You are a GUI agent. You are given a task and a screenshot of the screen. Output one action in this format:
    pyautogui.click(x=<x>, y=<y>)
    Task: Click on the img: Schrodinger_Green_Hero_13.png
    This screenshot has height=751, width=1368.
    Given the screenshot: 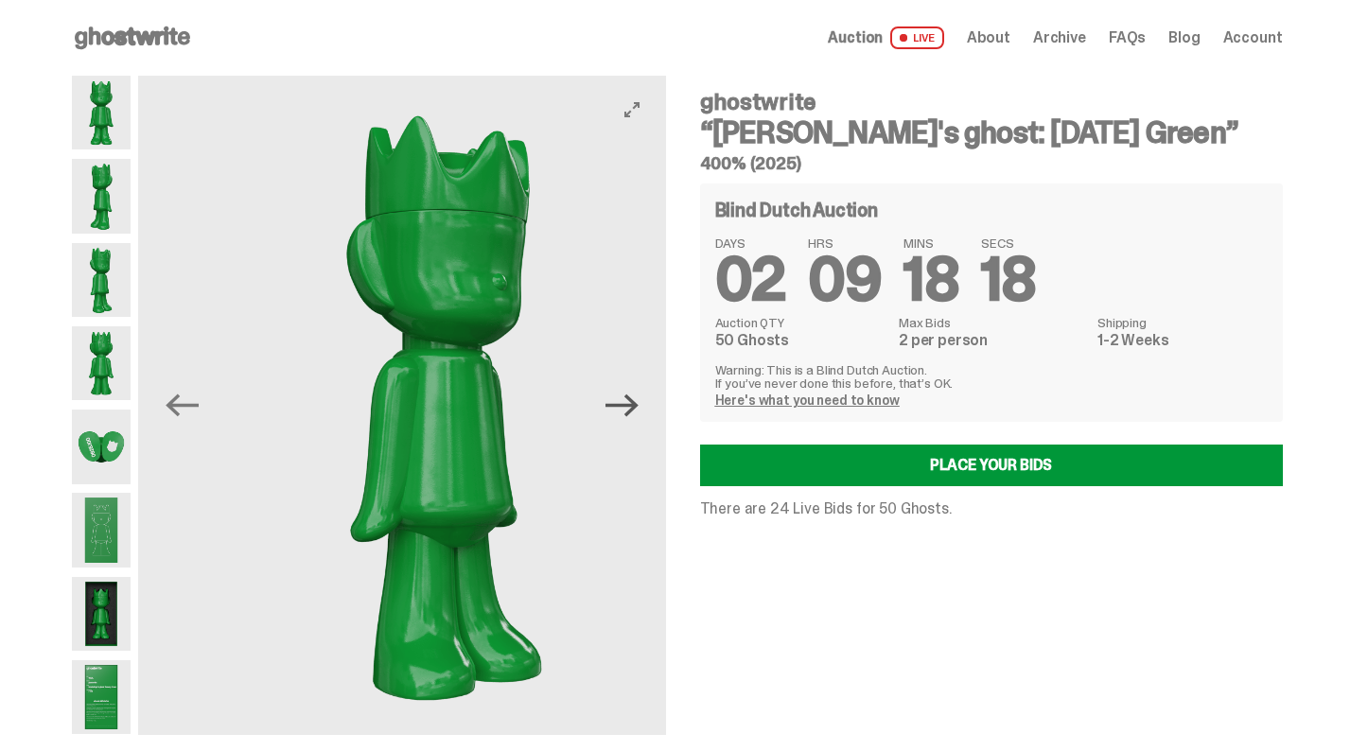 What is the action you would take?
    pyautogui.click(x=101, y=614)
    